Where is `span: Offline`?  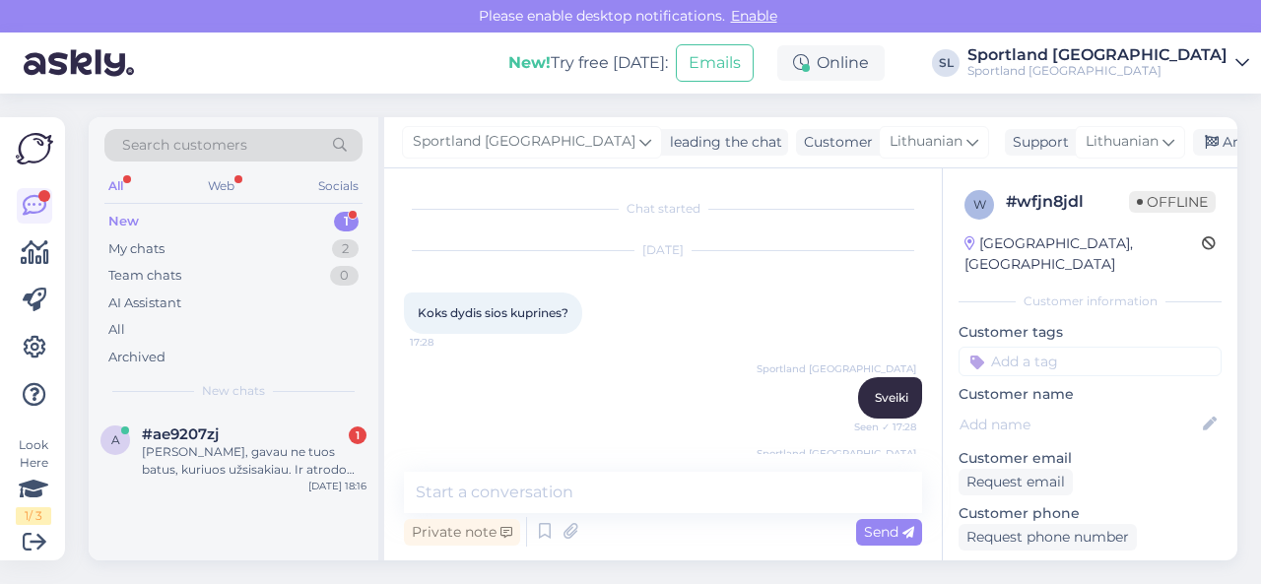 span: Offline is located at coordinates (1173, 202).